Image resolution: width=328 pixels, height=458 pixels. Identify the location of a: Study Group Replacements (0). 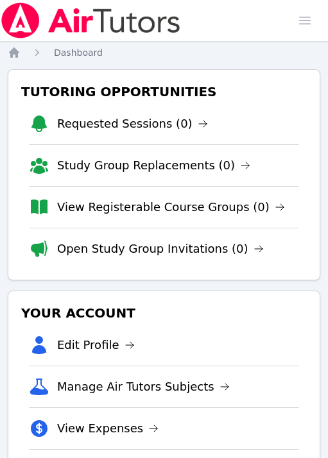
(153, 165).